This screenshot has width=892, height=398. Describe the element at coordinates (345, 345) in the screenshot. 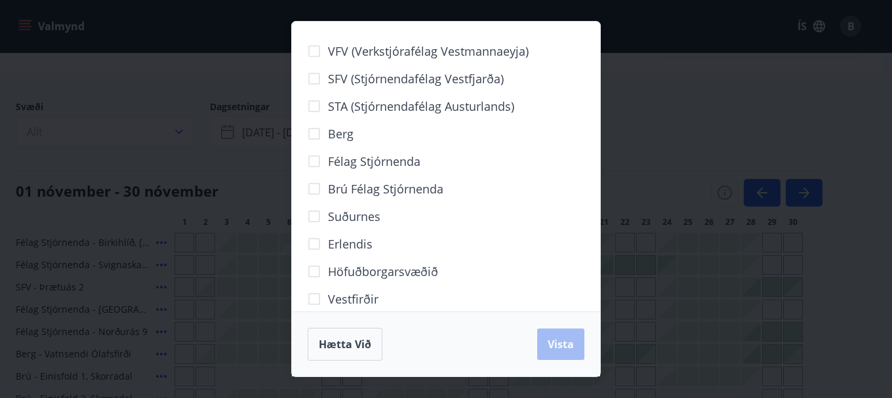

I see `span: Hætta við` at that location.